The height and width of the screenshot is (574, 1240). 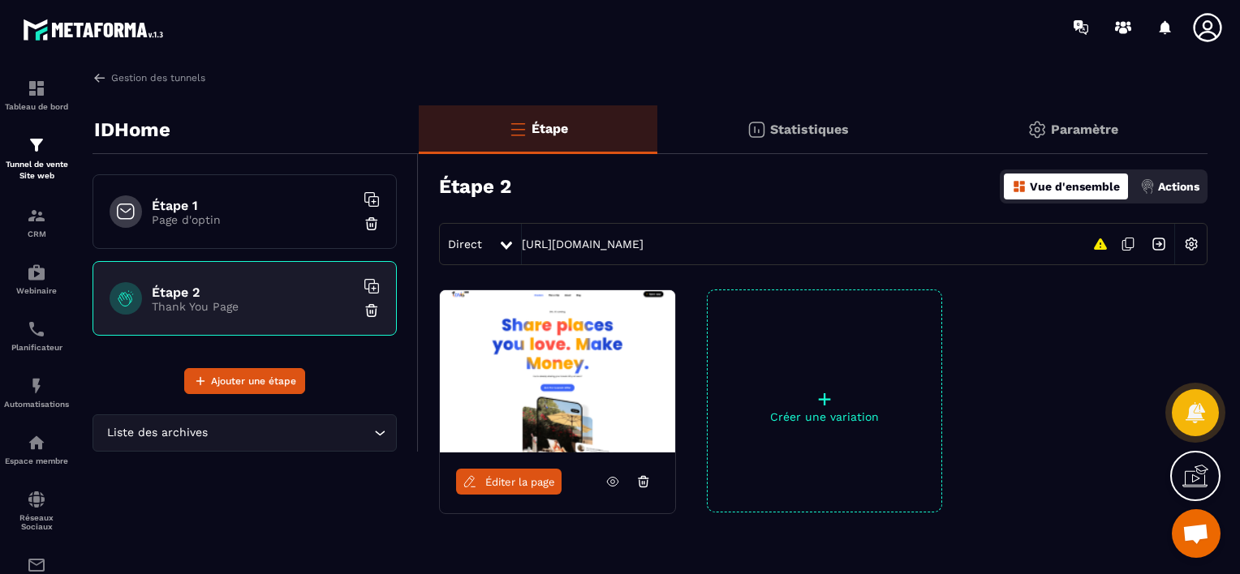 What do you see at coordinates (37, 170) in the screenshot?
I see `p: Tunnel de vente Site web` at bounding box center [37, 170].